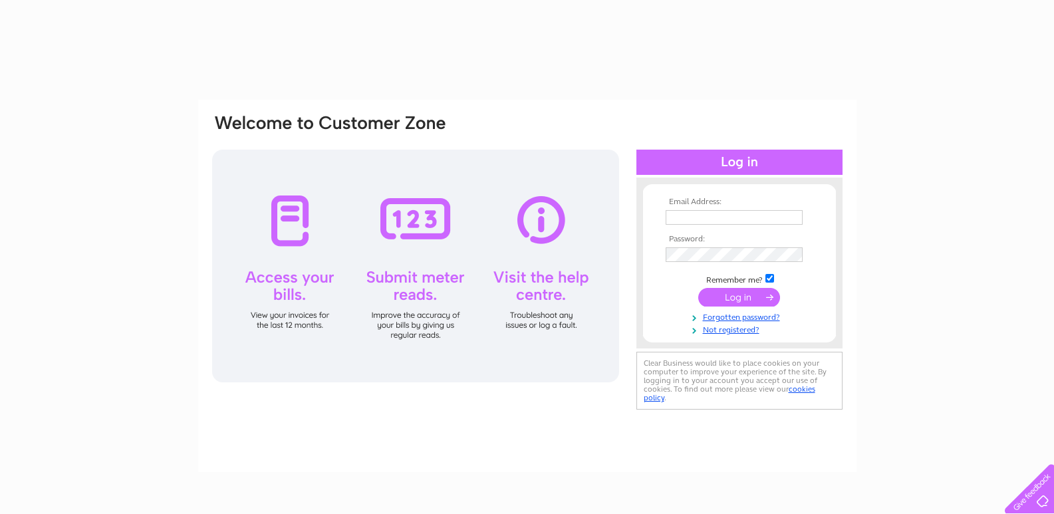 The image size is (1054, 514). Describe the element at coordinates (741, 316) in the screenshot. I see `a: Forgotten password?` at that location.